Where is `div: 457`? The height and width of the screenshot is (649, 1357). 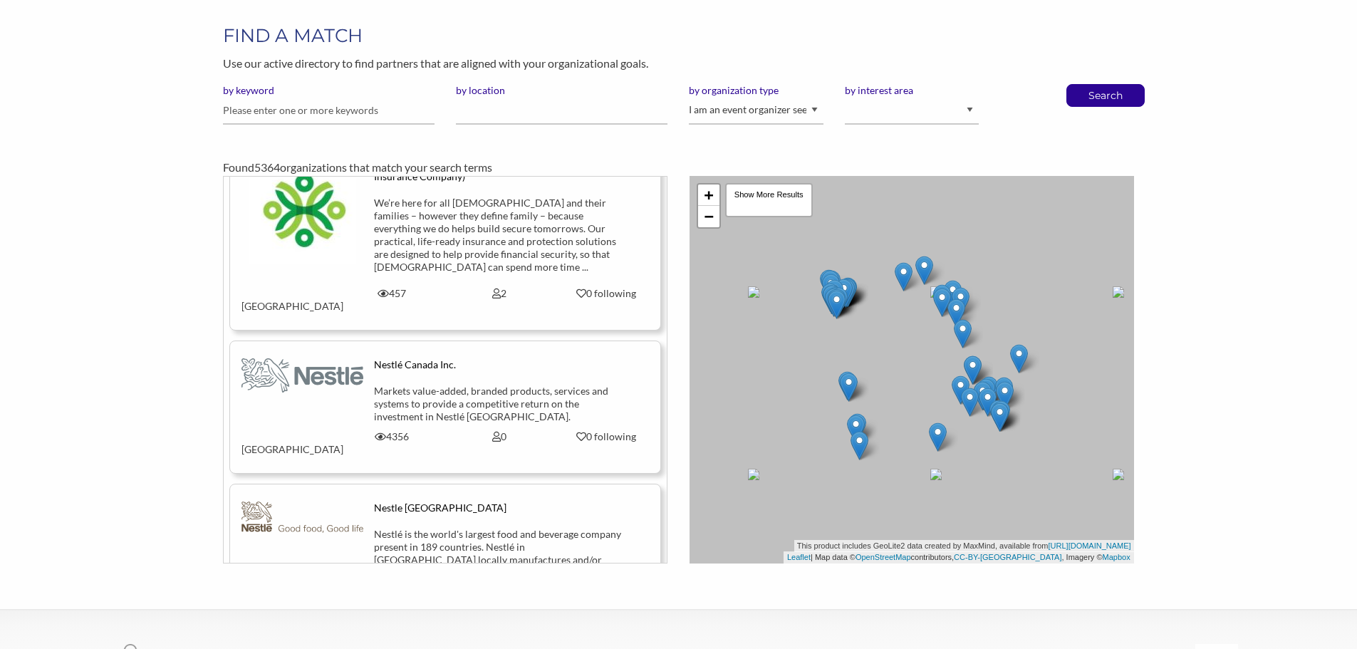 div: 457 is located at coordinates (392, 294).